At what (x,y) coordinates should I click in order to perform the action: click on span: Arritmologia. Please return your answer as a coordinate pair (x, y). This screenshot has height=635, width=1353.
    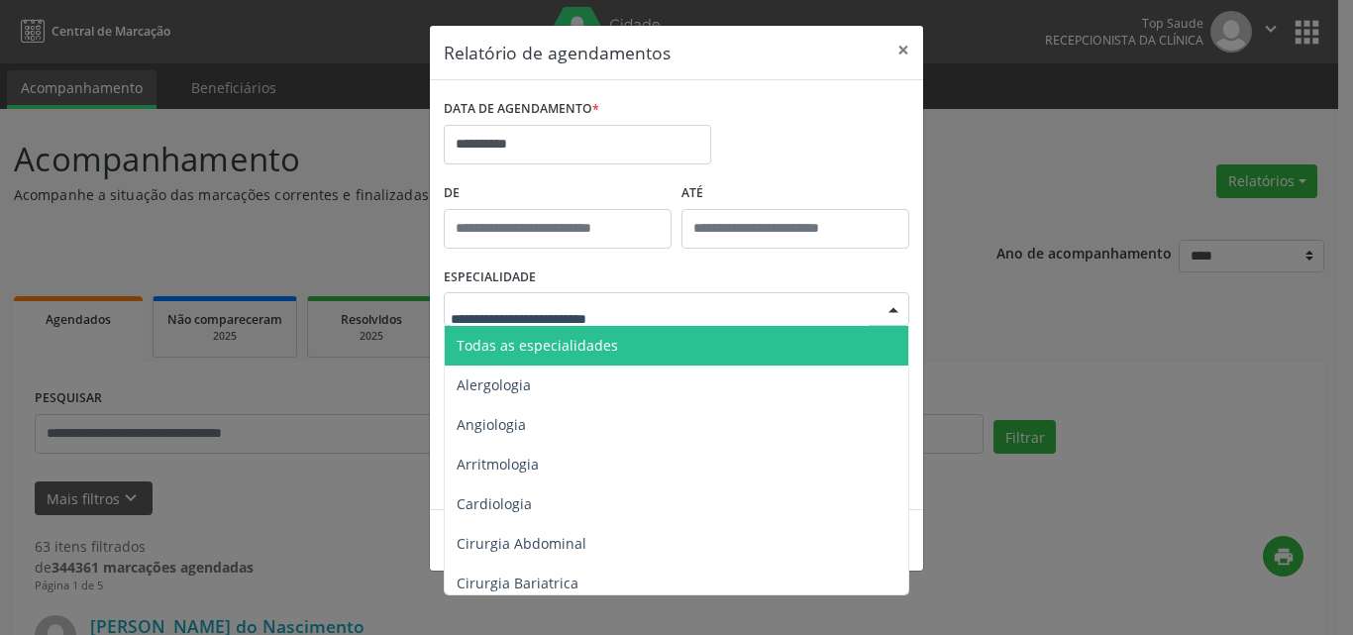
    Looking at the image, I should click on (497, 463).